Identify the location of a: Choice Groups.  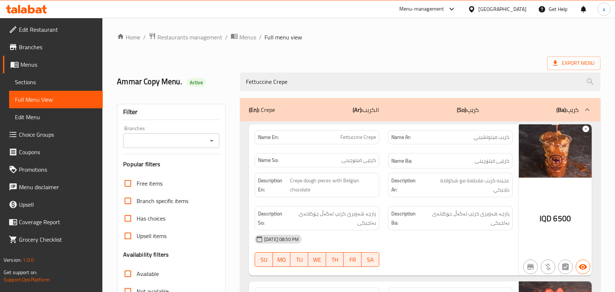
(53, 134).